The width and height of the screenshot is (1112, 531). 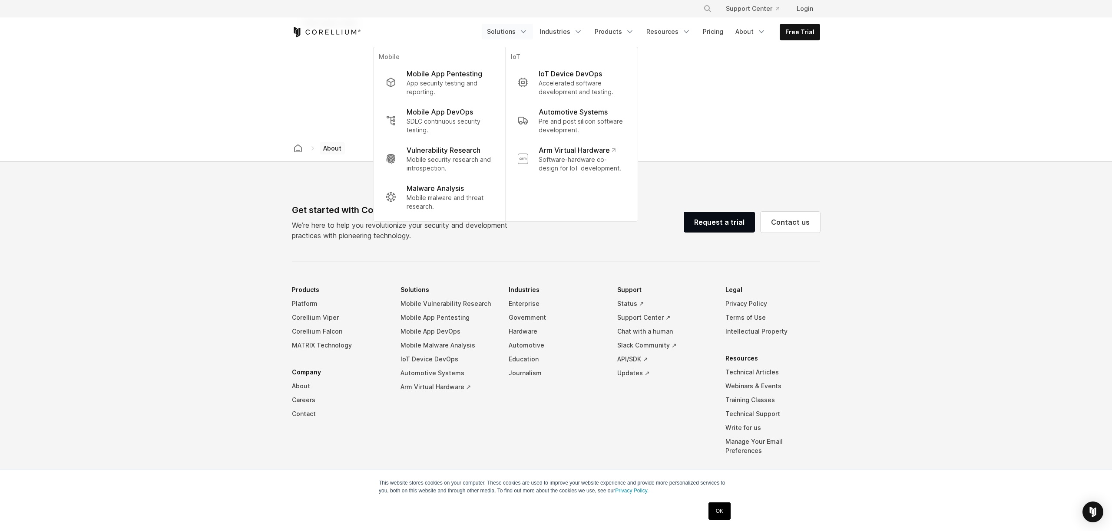 I want to click on p: Arm Virtual Hardware, so click(x=577, y=150).